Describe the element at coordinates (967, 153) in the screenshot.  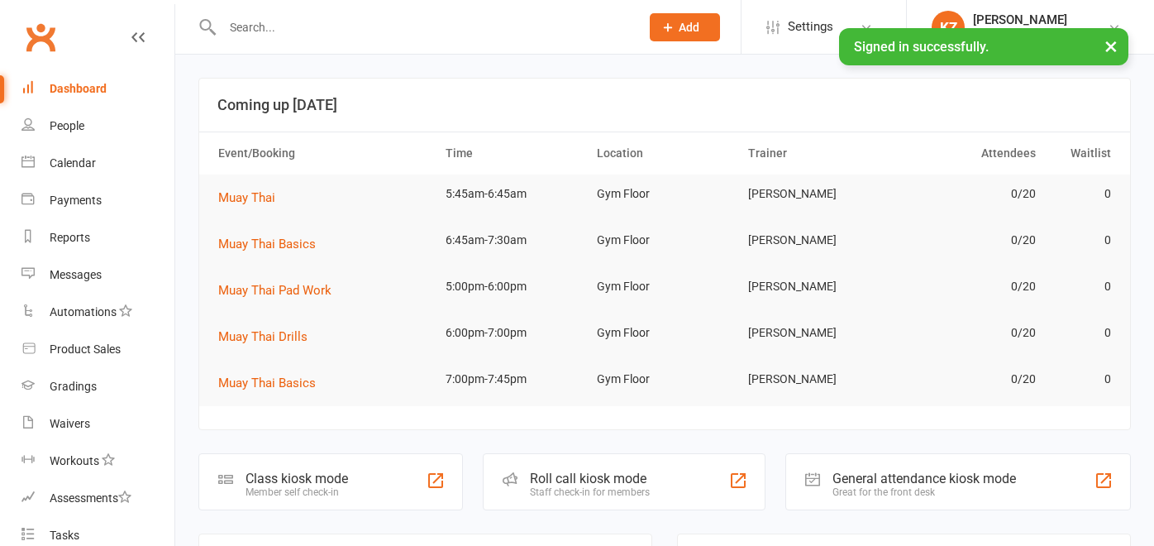
I see `th: Attendees` at that location.